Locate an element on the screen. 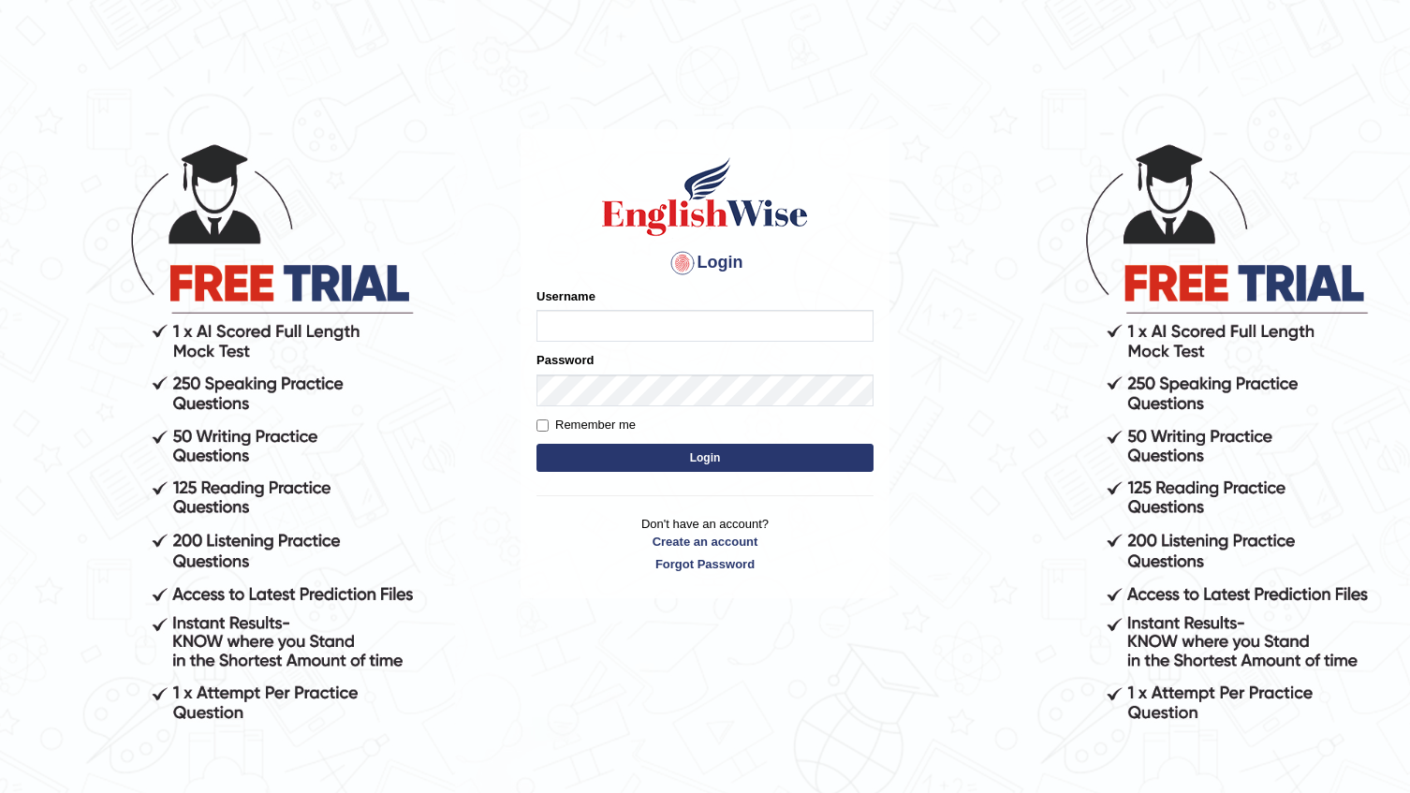  a: Create an account is located at coordinates (705, 541).